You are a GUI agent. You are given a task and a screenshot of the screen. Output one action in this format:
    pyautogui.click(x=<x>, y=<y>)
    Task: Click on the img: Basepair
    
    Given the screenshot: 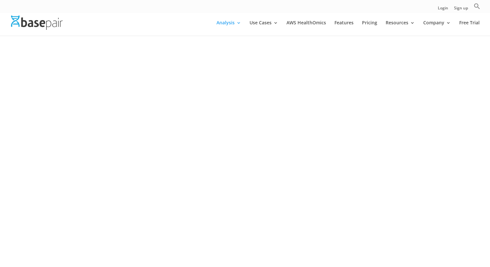 What is the action you would take?
    pyautogui.click(x=37, y=22)
    